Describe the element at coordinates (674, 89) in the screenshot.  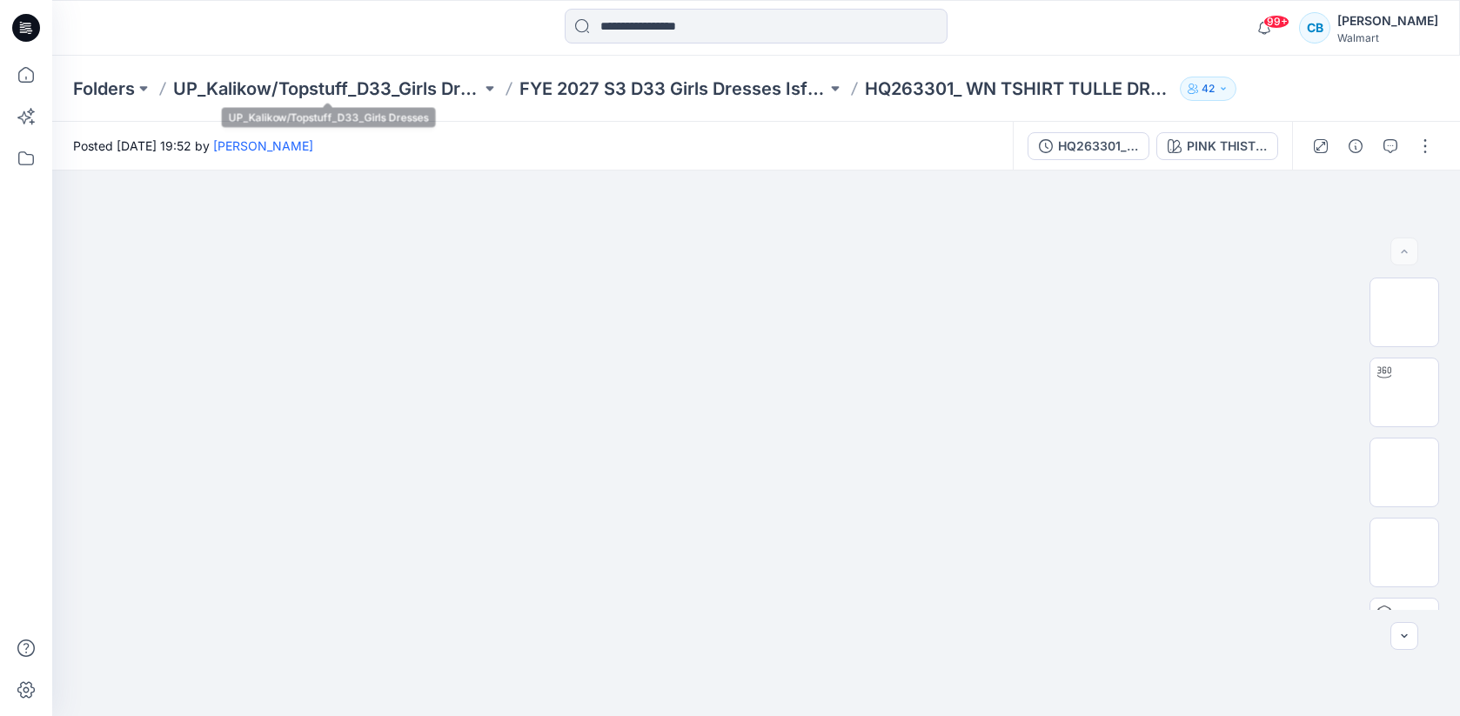
I see `p: FYE 2027 S3 D33 Girls Dresses Isfel/Topstuff` at that location.